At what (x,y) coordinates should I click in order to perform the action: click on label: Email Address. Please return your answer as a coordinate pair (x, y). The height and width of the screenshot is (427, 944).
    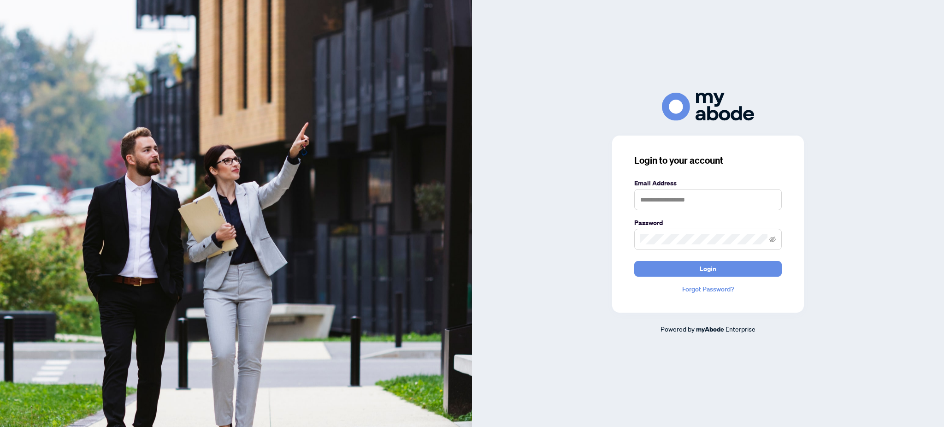
    Looking at the image, I should click on (708, 183).